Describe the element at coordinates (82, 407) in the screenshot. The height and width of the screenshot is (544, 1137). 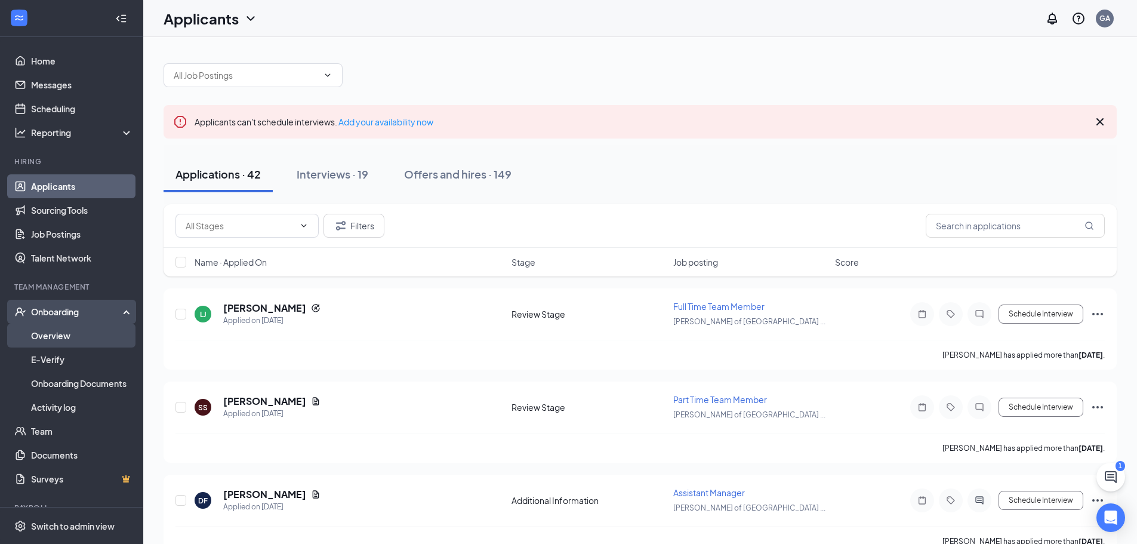
I see `a: Activity log` at that location.